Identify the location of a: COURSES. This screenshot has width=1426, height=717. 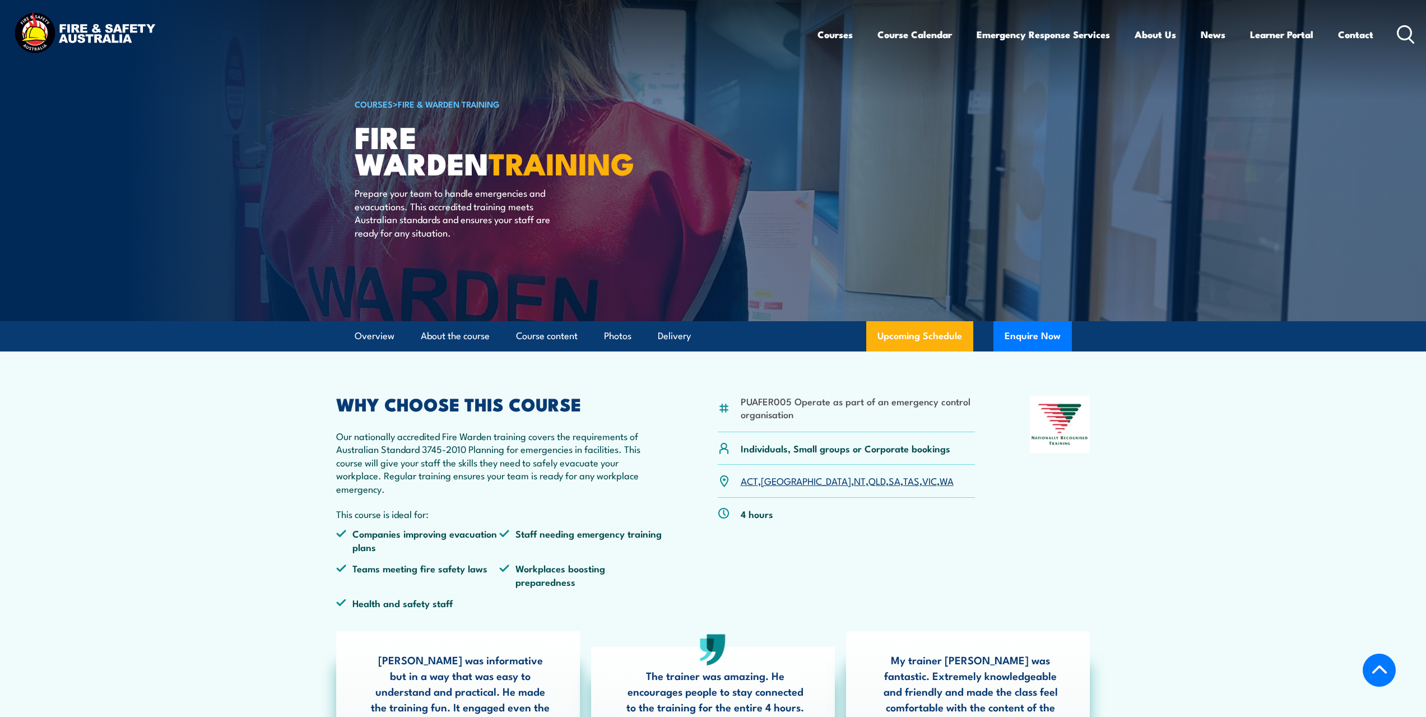
(374, 104).